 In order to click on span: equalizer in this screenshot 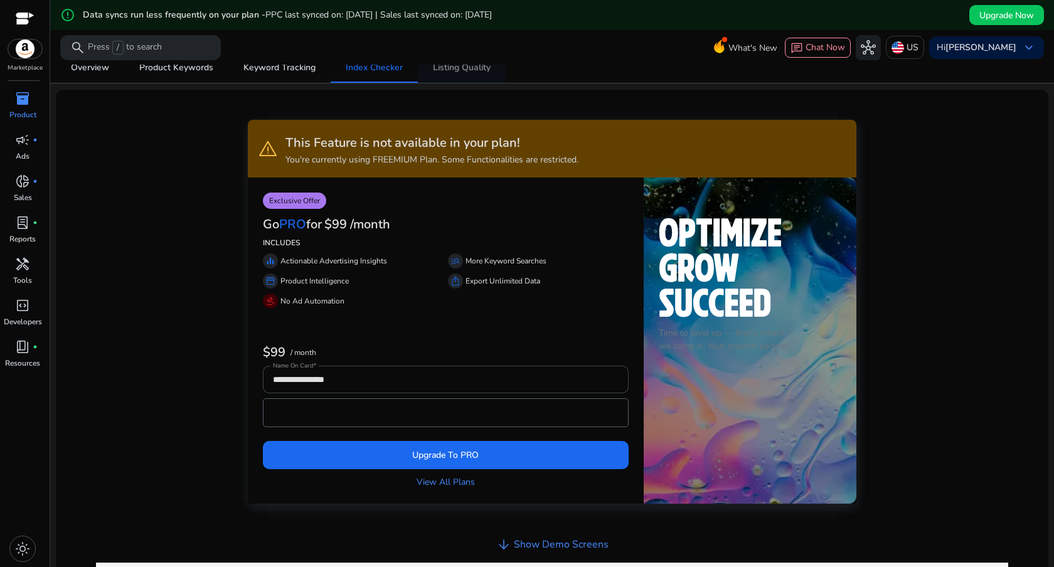, I will do `click(270, 261)`.